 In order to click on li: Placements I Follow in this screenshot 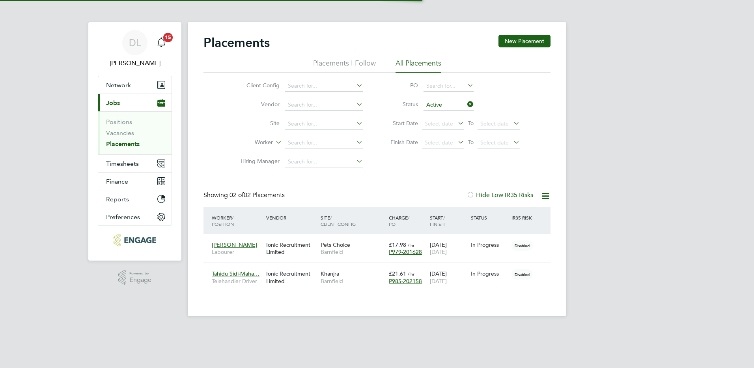, I will do `click(344, 65)`.